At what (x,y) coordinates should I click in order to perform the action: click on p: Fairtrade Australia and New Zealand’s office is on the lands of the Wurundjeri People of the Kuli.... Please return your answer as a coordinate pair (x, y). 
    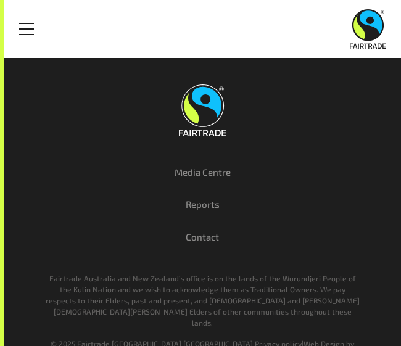
    Looking at the image, I should click on (202, 301).